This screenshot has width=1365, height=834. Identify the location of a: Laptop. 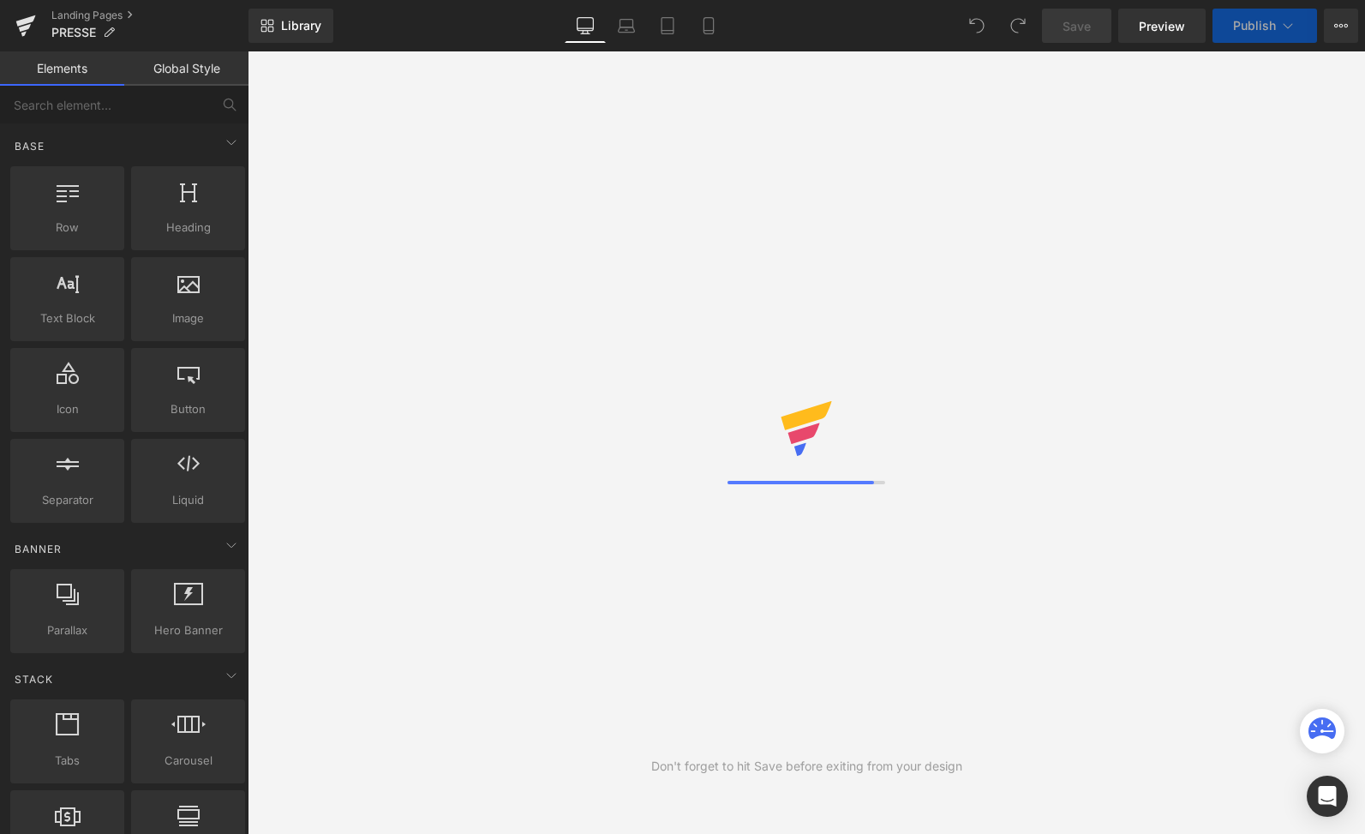
(626, 26).